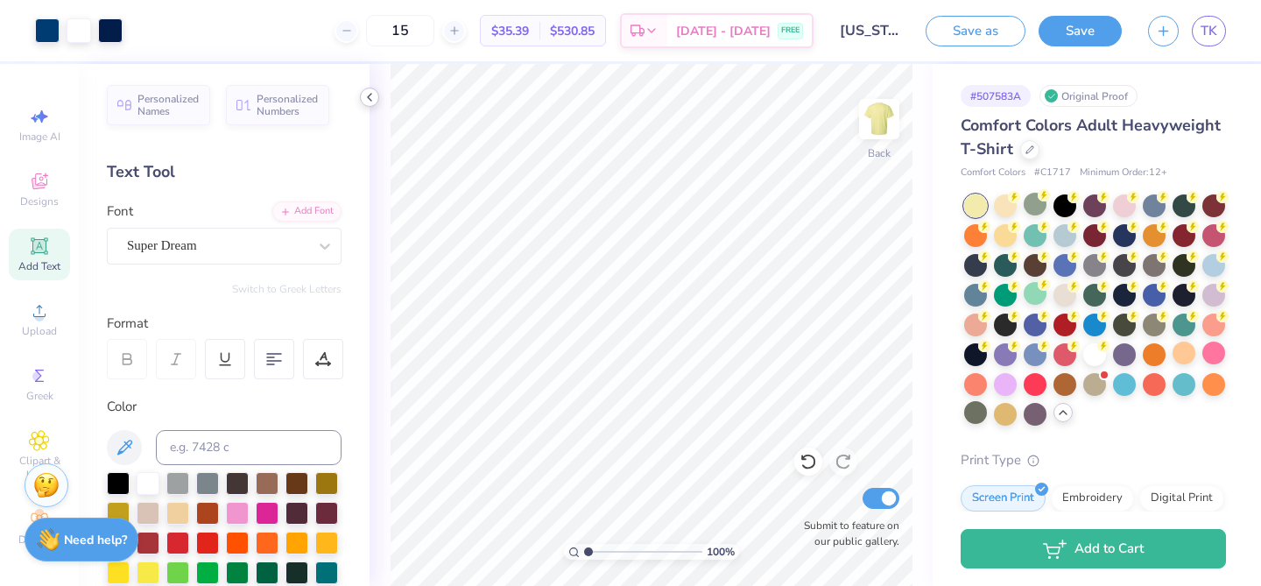 This screenshot has height=586, width=1261. Describe the element at coordinates (249, 448) in the screenshot. I see `input: e.g. 7428 c` at that location.